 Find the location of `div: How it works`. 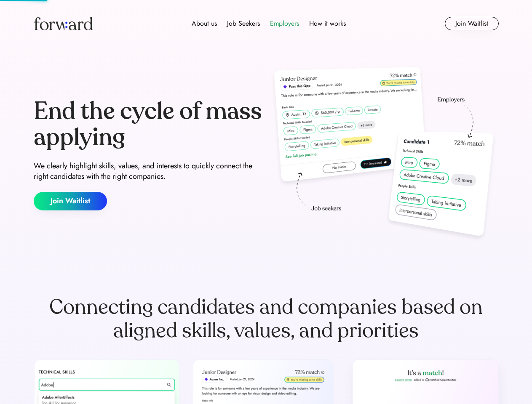

div: How it works is located at coordinates (327, 24).